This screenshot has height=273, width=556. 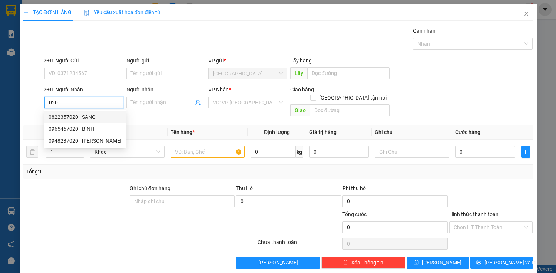 I want to click on div: 0965467020 - BÌNH, so click(x=85, y=129).